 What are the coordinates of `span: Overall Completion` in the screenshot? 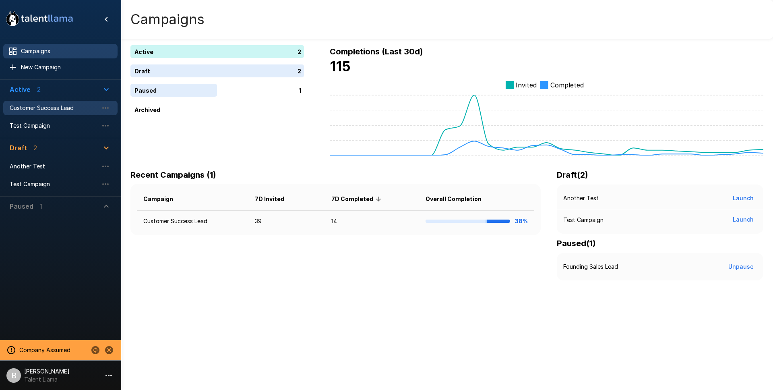 It's located at (458, 199).